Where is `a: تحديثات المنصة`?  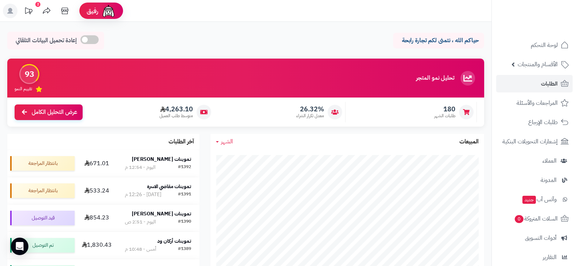
a: تحديثات المنصة is located at coordinates (28, 12).